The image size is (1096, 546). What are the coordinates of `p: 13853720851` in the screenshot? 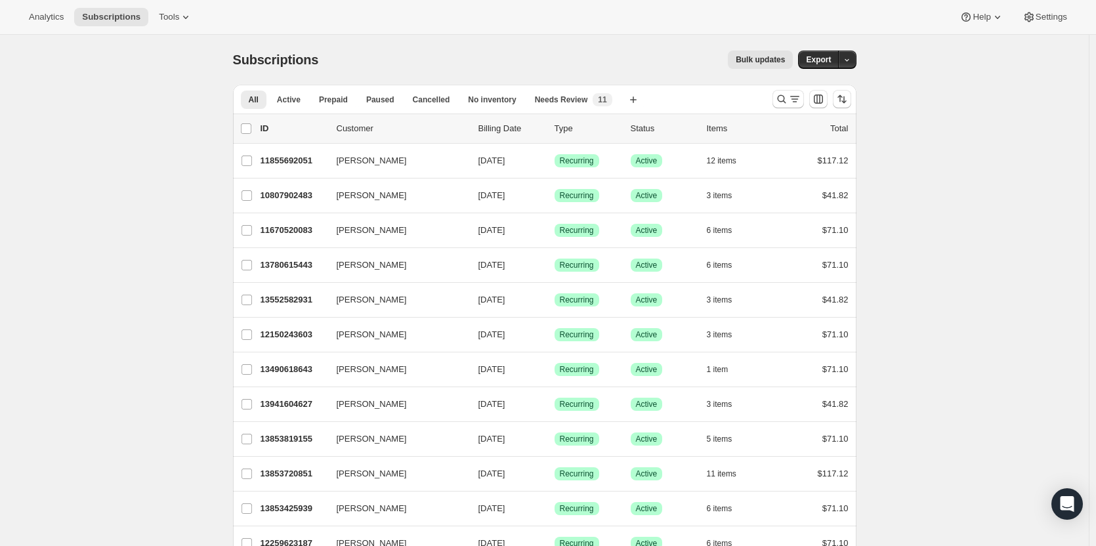 It's located at (293, 474).